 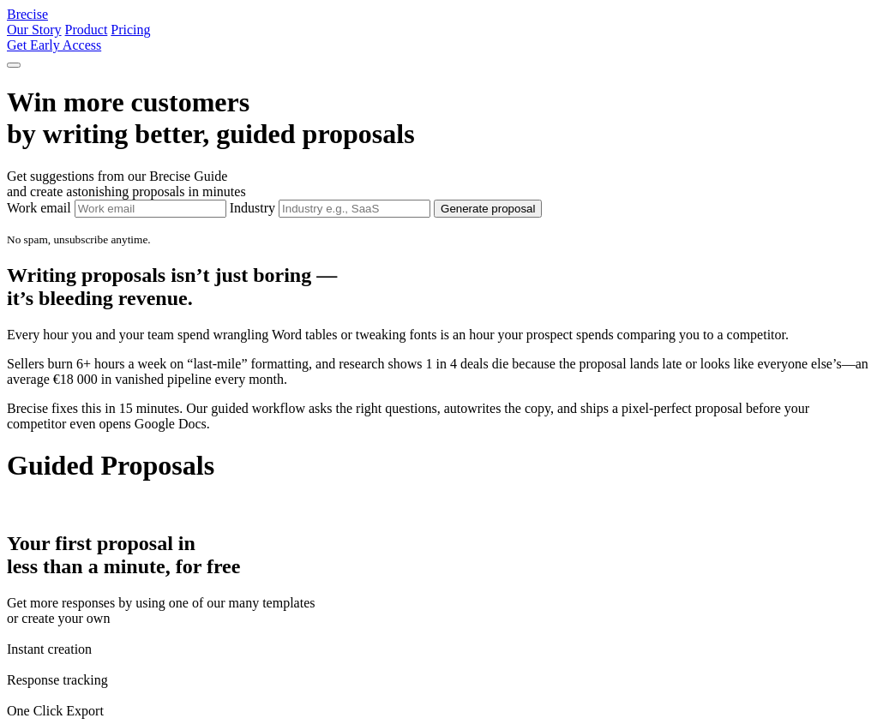 What do you see at coordinates (252, 207) in the screenshot?
I see `label: Industry` at bounding box center [252, 207].